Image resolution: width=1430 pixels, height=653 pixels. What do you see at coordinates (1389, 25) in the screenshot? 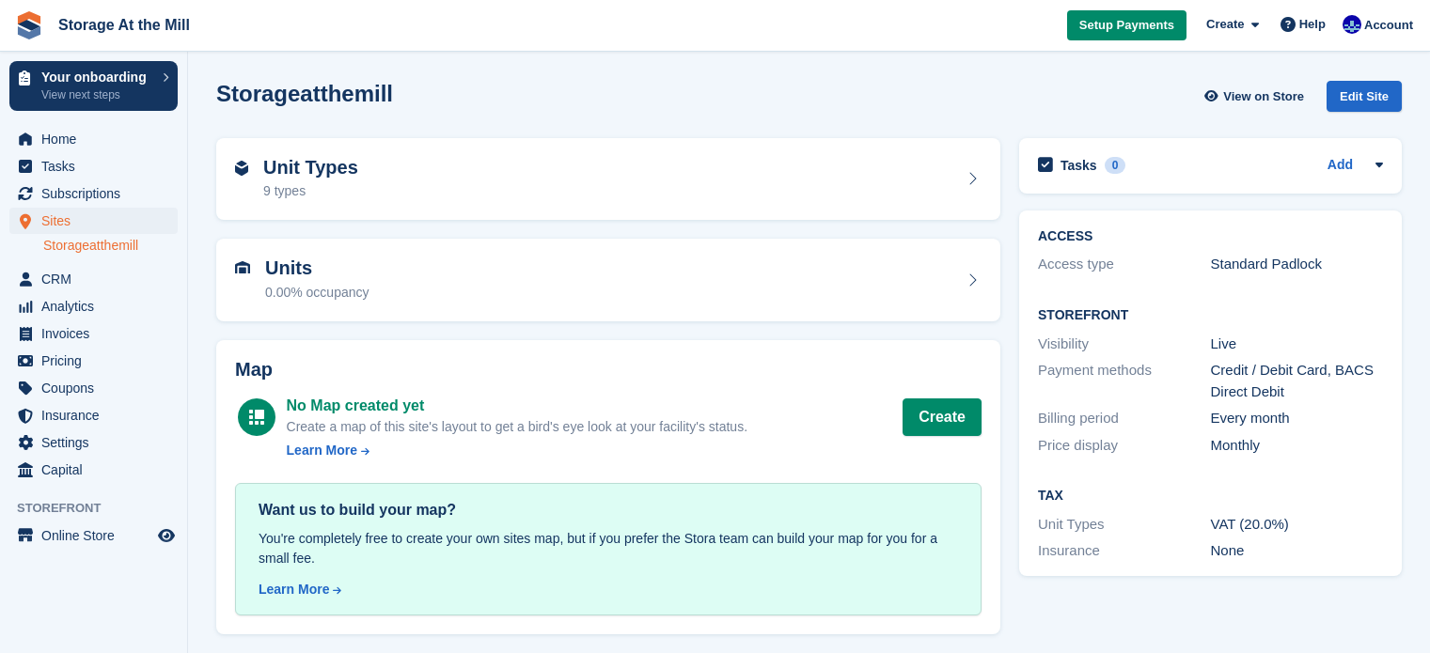
I see `span: Account` at bounding box center [1389, 25].